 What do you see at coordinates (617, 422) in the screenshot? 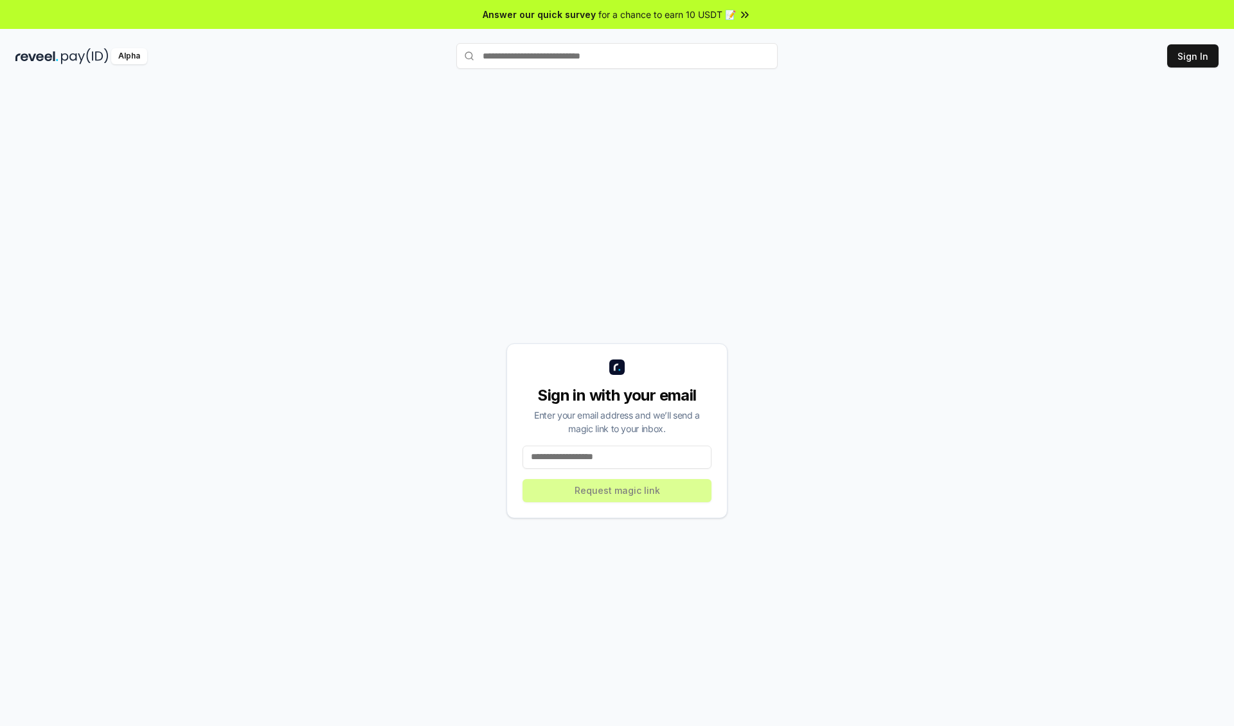
I see `div: Enter your email address and we’ll send a magic link to your inbox.` at bounding box center [617, 422].